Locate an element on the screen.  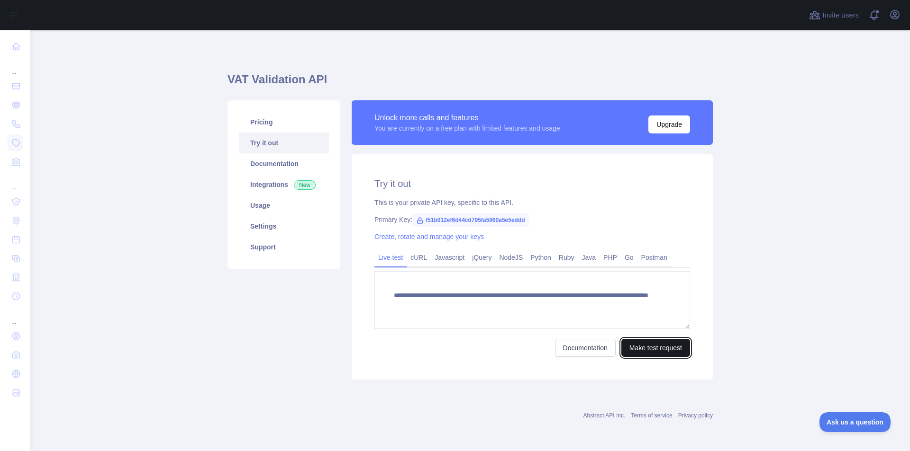
h2: Try it out is located at coordinates (532, 184).